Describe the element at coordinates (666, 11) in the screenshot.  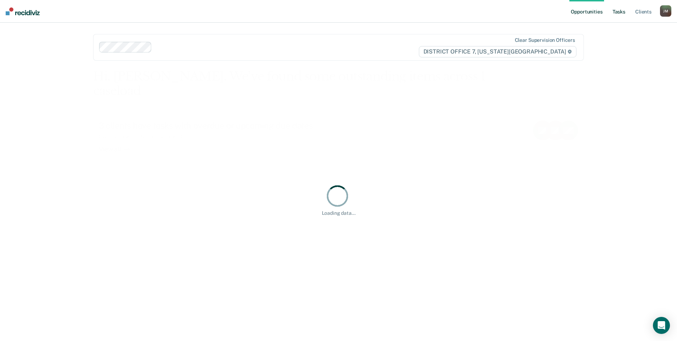
I see `button: JM` at that location.